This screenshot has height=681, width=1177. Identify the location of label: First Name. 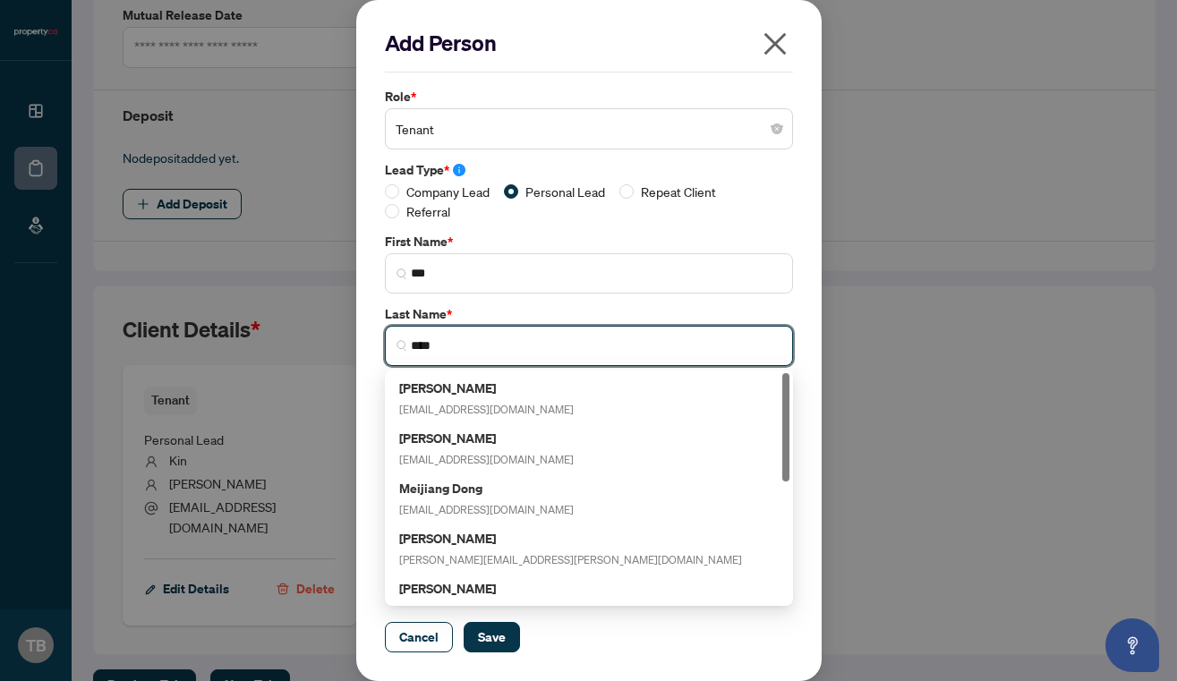
(589, 242).